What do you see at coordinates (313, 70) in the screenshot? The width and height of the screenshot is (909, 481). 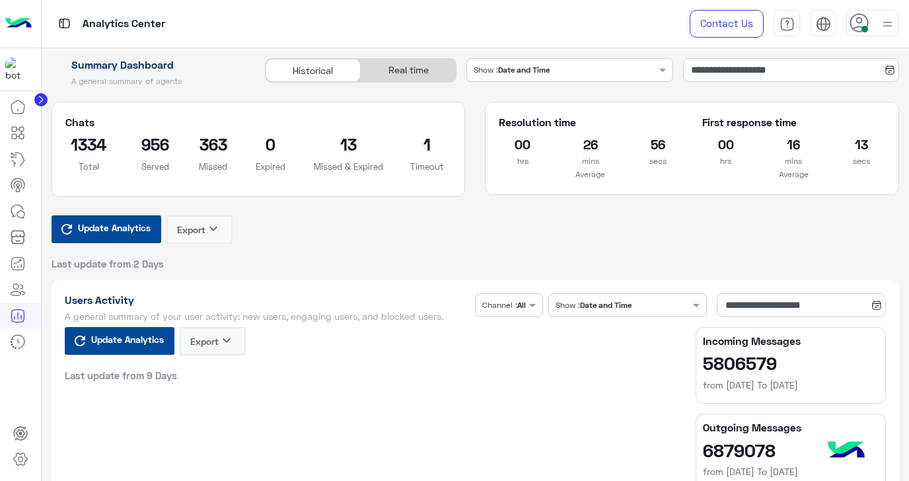 I see `div: Historical` at bounding box center [313, 70].